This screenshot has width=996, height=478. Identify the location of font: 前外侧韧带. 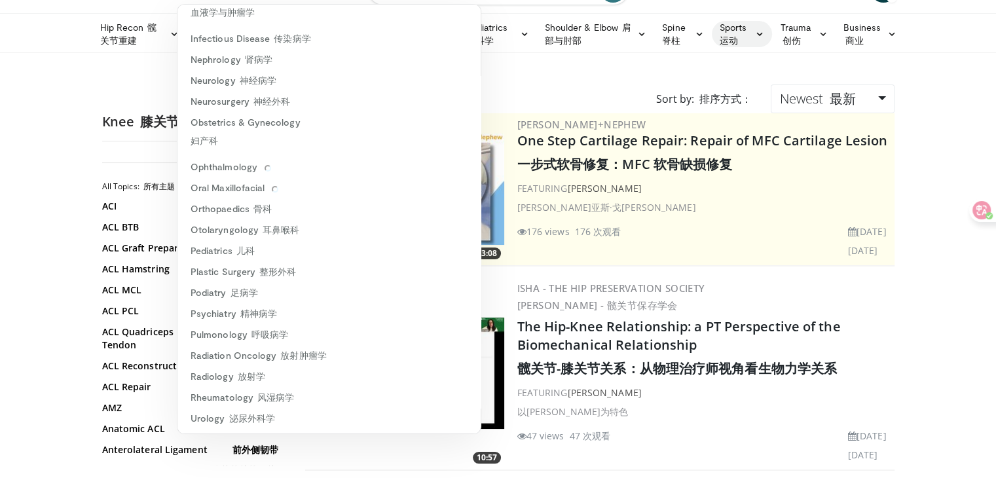
(255, 449).